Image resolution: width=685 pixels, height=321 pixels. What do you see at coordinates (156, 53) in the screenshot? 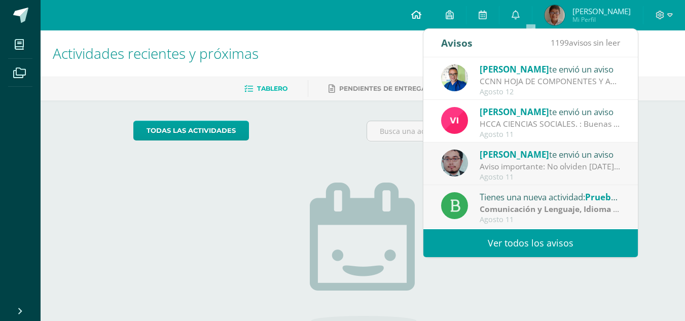
I see `span: Actividades recientes y próximas` at bounding box center [156, 53].